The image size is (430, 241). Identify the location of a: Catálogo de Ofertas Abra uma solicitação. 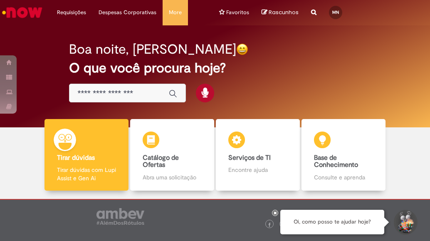
(172, 155).